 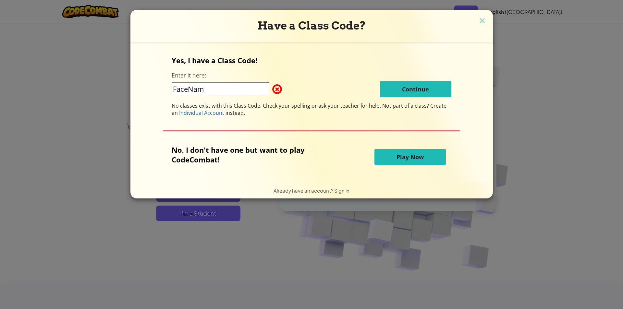 I want to click on span: Sign in, so click(x=342, y=190).